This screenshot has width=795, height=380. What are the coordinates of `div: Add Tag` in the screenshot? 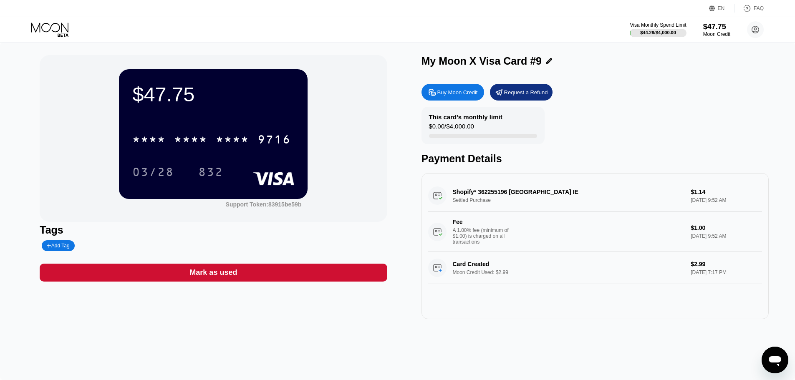 It's located at (58, 246).